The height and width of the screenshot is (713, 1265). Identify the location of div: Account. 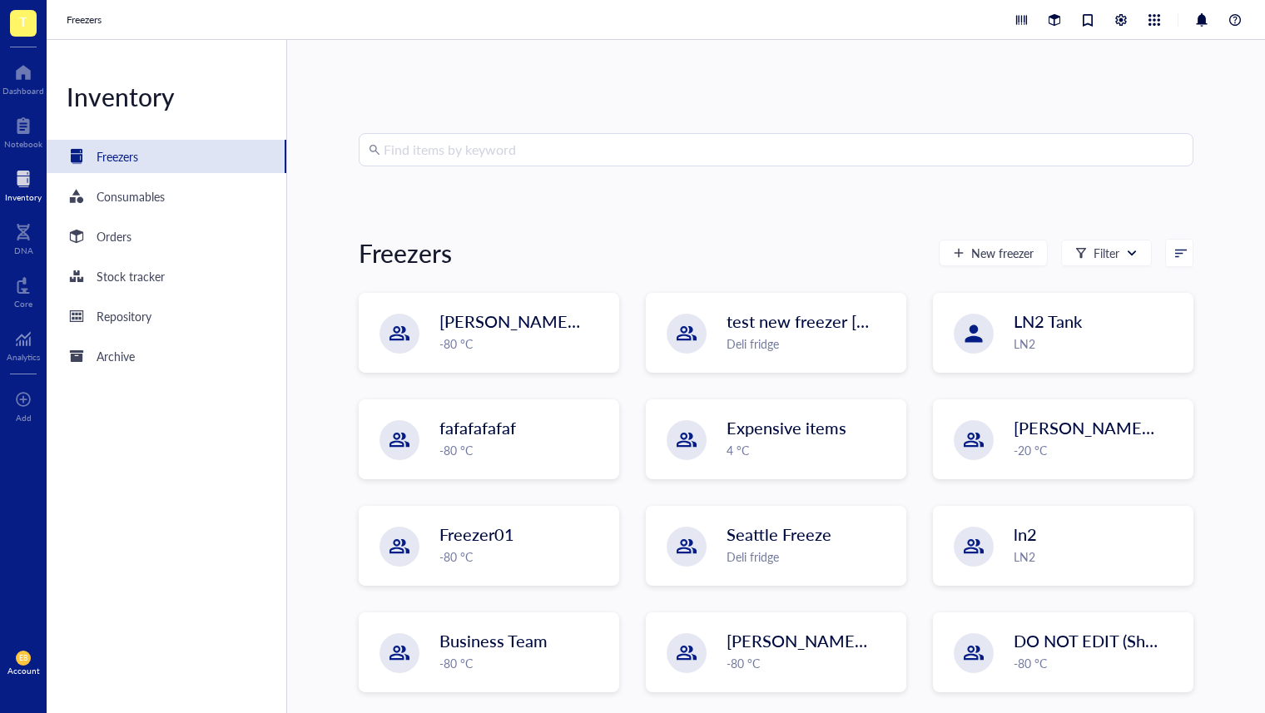
(23, 671).